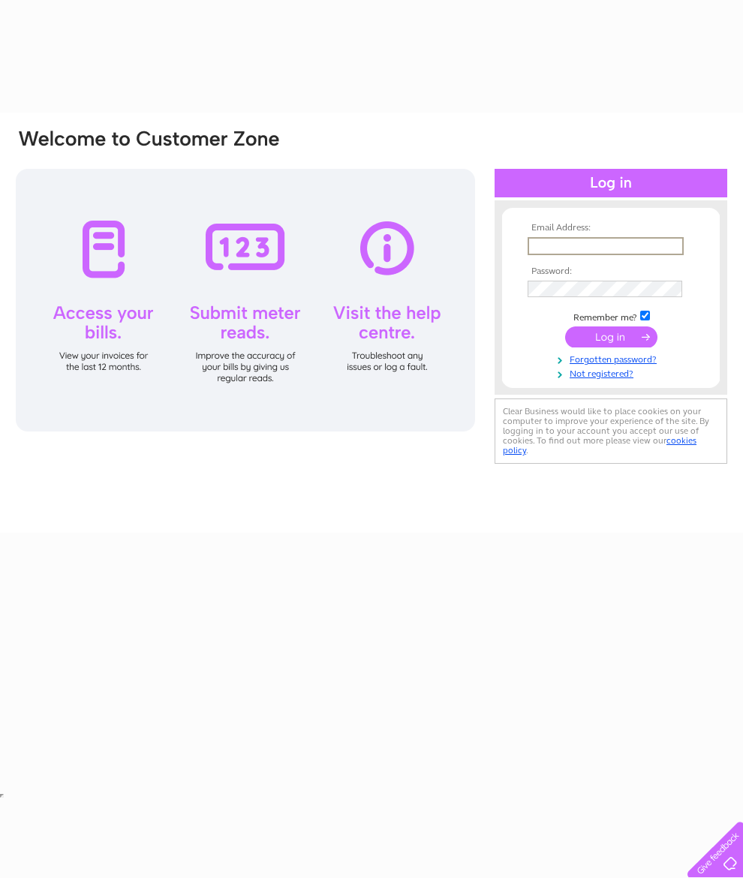  What do you see at coordinates (611, 431) in the screenshot?
I see `div: Clear Business would like to place cookies on your computer to improve your experience of the sit...` at bounding box center [611, 431].